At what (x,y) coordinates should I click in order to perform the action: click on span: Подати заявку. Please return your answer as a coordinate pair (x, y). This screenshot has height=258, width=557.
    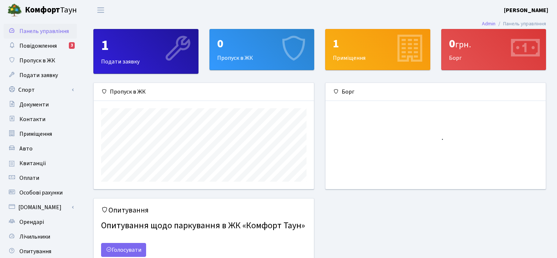
    Looking at the image, I should click on (38, 75).